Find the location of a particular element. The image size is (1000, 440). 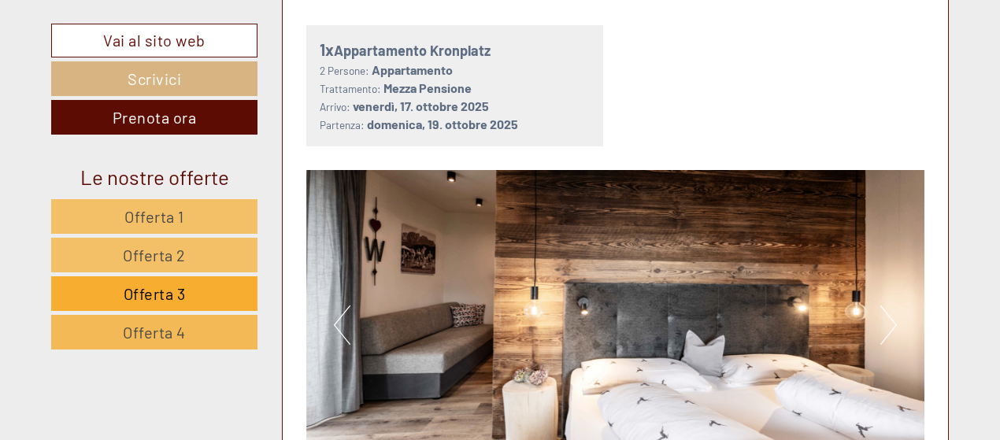

b: Mezza Pensione is located at coordinates (427, 87).